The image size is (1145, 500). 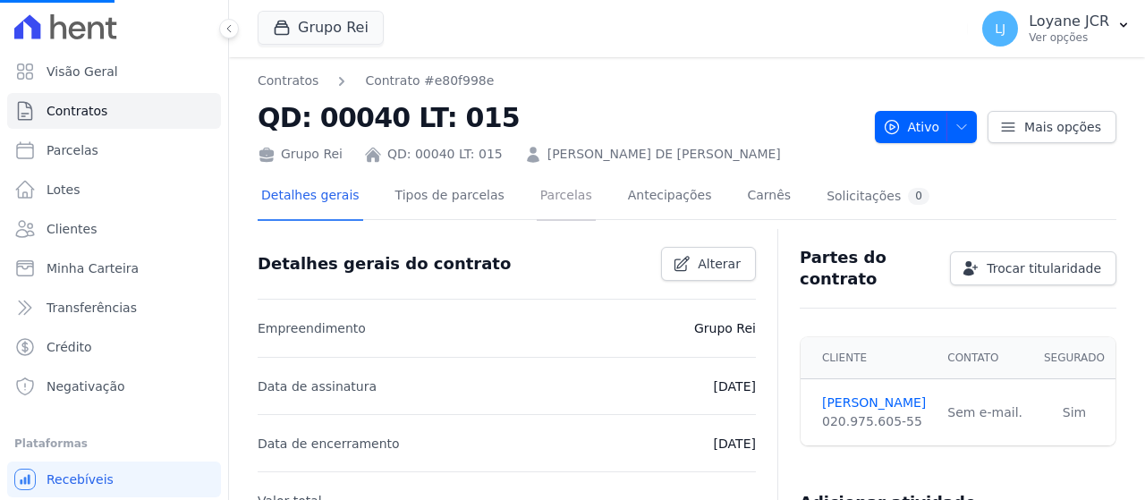 I want to click on span: Negativação, so click(x=86, y=386).